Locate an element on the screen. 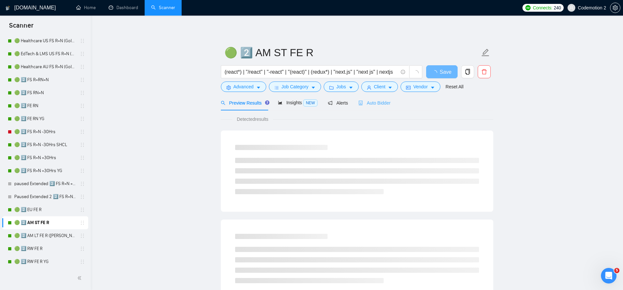 Image resolution: width=623 pixels, height=290 pixels. span: copy is located at coordinates (468, 72).